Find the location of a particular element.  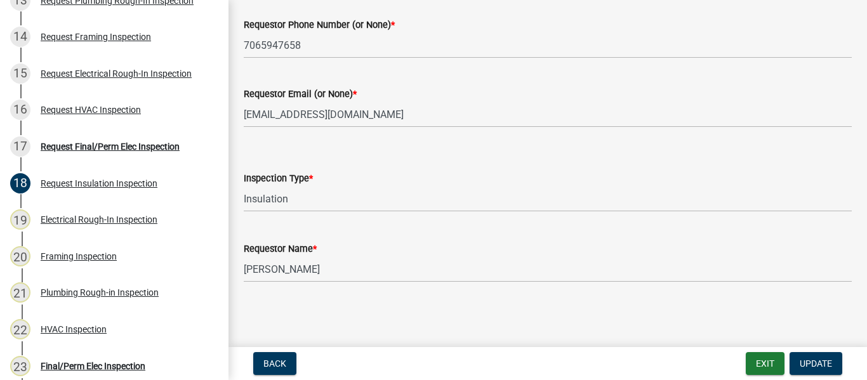

div: 22 is located at coordinates (20, 329).